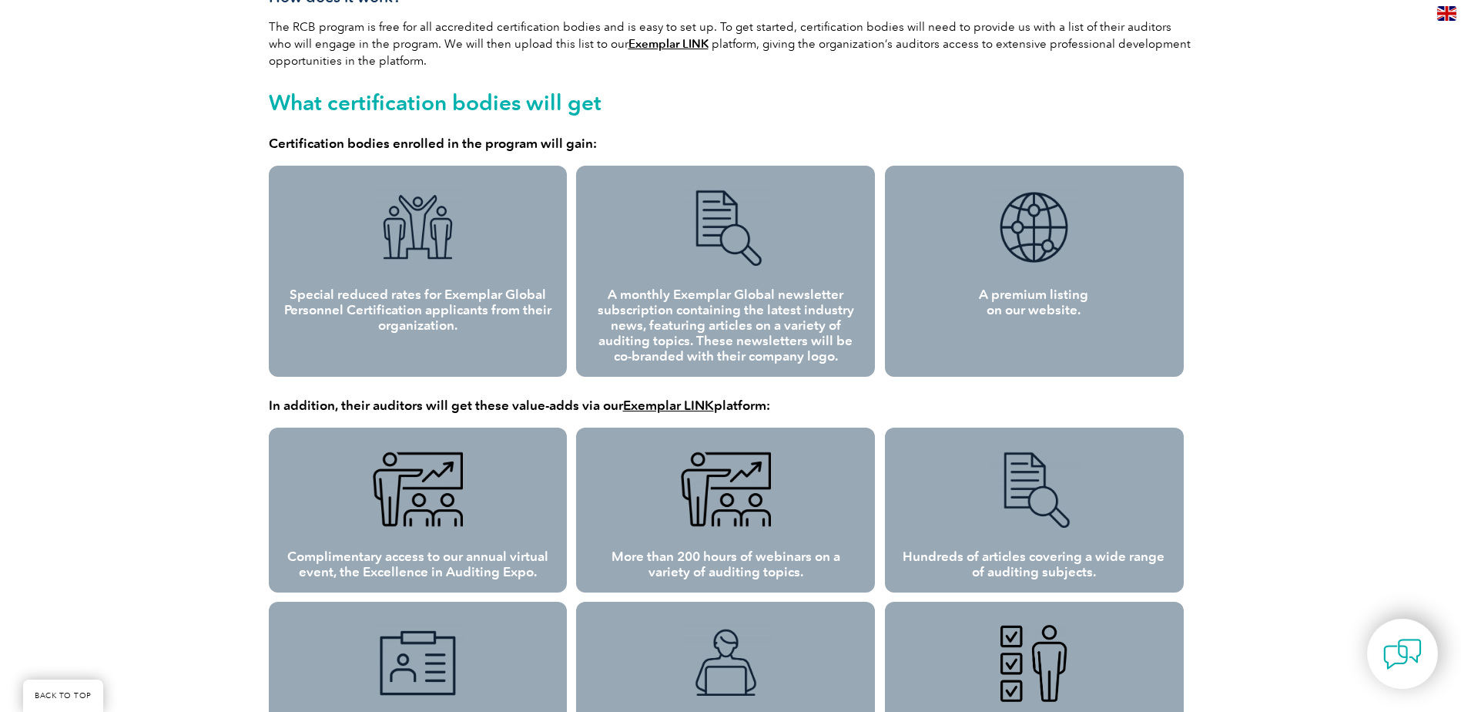  Describe the element at coordinates (731, 102) in the screenshot. I see `h2: What certification bodies will get` at that location.